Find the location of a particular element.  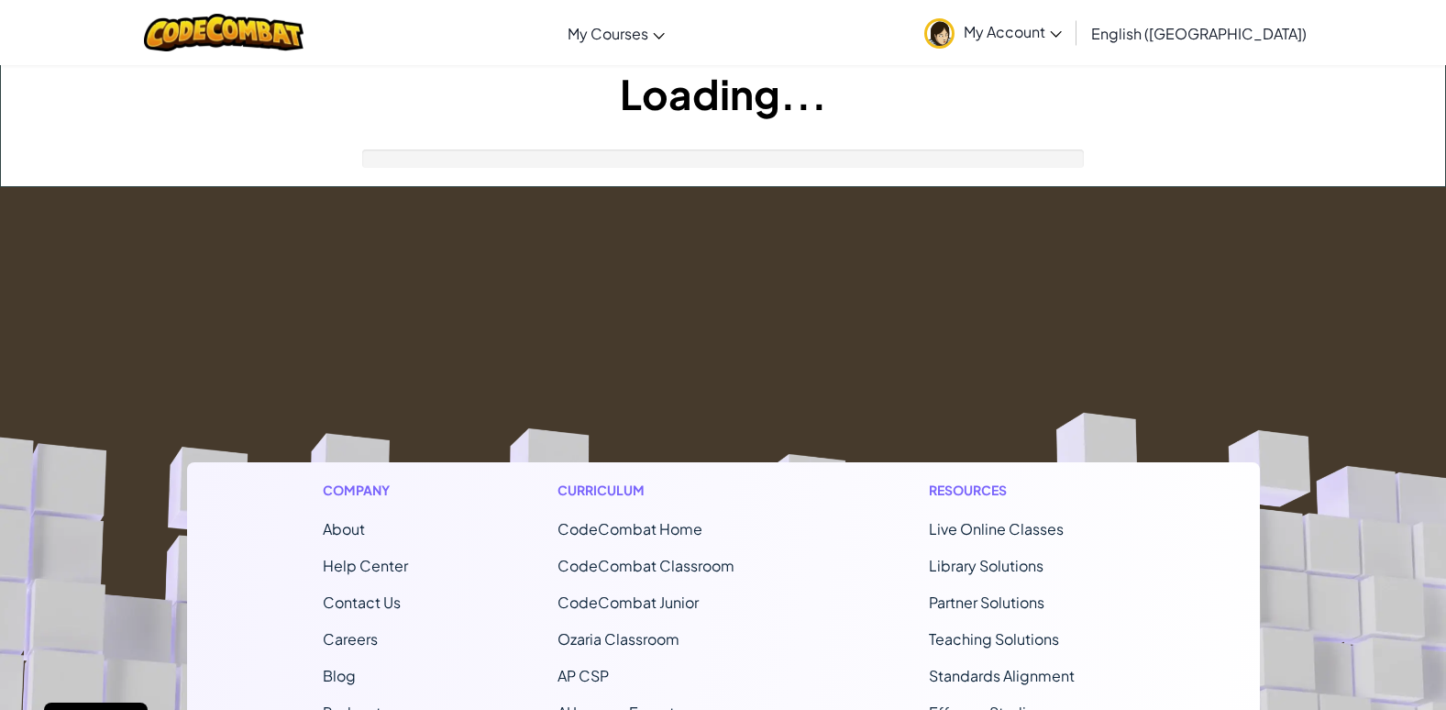

a: CodeCombat Junior is located at coordinates (628, 601).